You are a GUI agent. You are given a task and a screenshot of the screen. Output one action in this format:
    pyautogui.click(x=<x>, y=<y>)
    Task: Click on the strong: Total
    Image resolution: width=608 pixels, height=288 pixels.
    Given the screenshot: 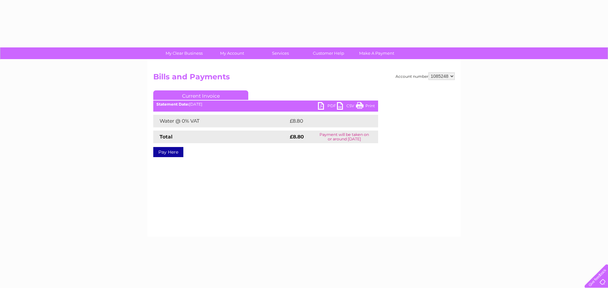 What is the action you would take?
    pyautogui.click(x=166, y=137)
    